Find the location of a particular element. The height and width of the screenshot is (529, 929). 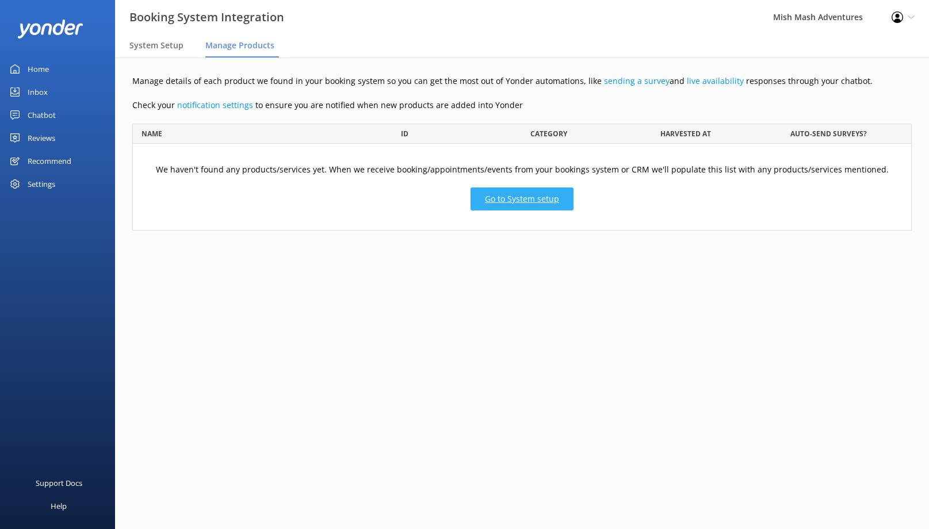

span: AUTO-SEND SURVEYS? is located at coordinates (829, 134).